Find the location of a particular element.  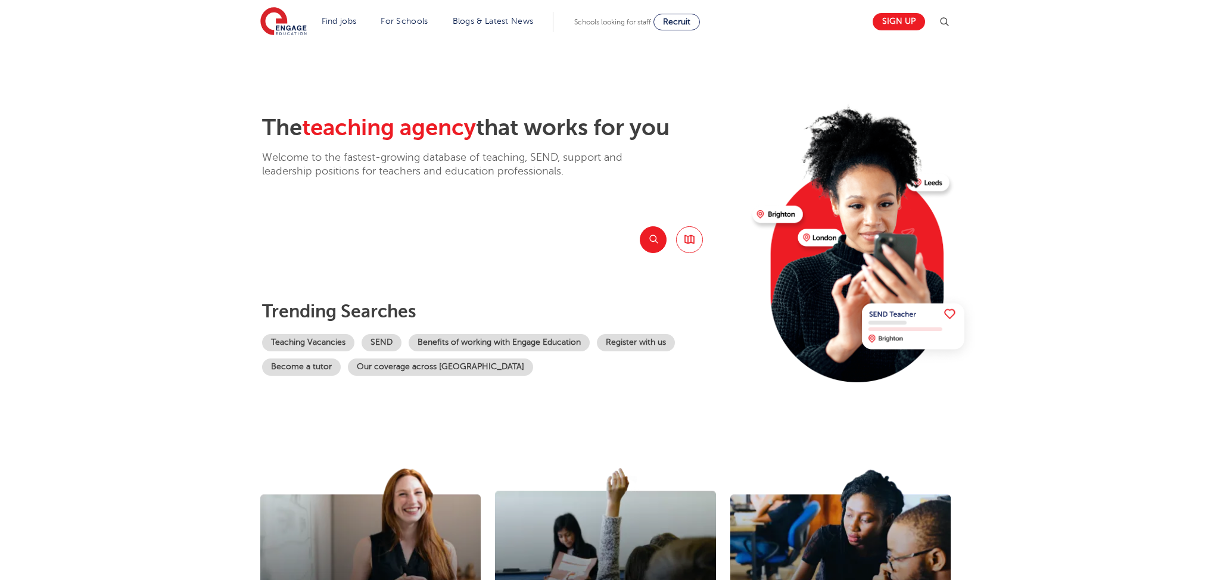

a: Become a tutor is located at coordinates (302, 367).